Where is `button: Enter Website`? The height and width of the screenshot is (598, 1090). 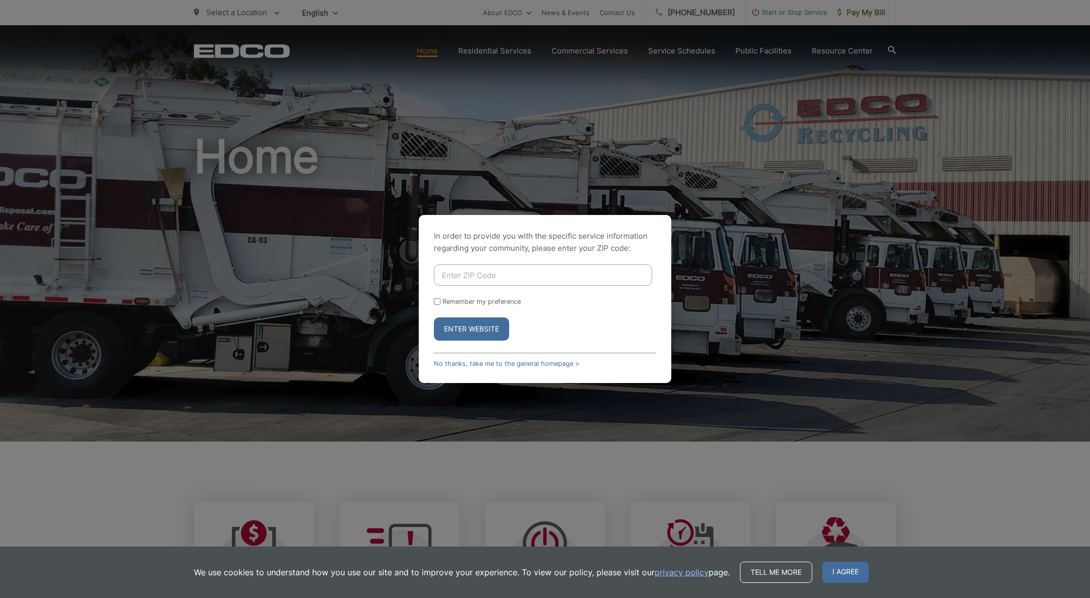
button: Enter Website is located at coordinates (471, 329).